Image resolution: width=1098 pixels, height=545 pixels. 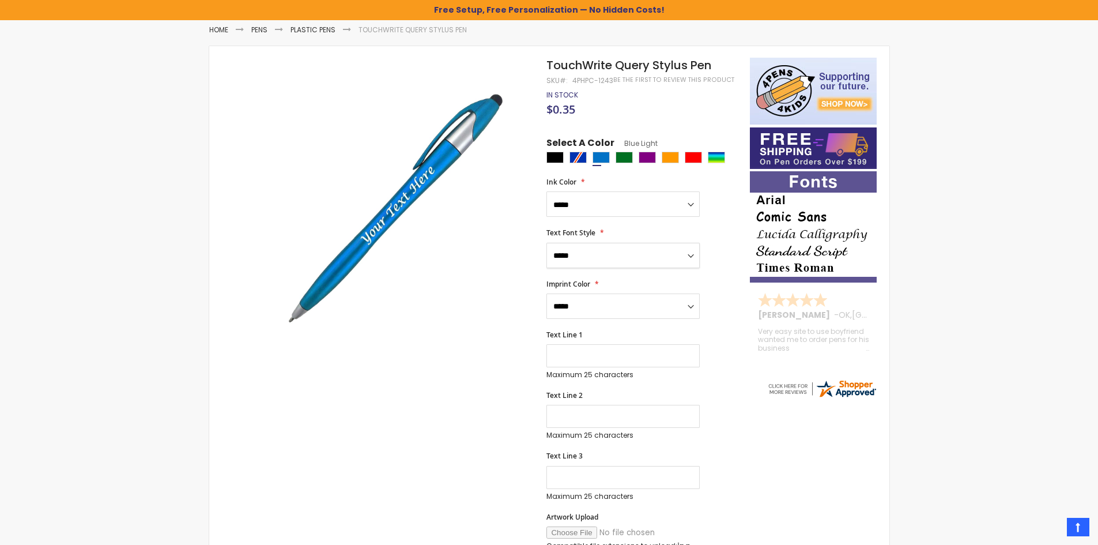 What do you see at coordinates (572, 516) in the screenshot?
I see `span: Artwork Upload` at bounding box center [572, 516].